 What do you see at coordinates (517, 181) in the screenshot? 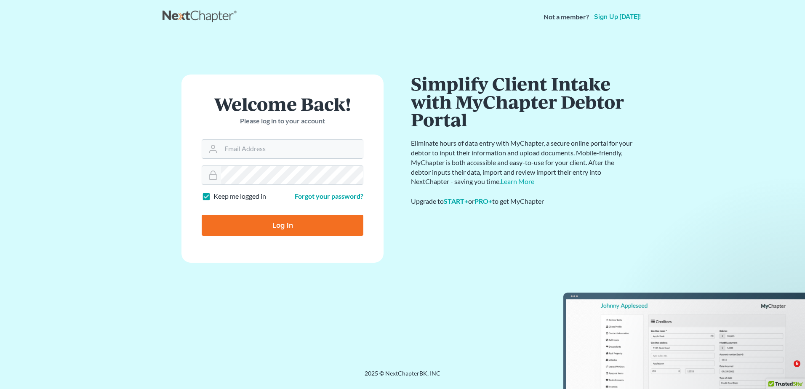
I see `a: Learn More` at bounding box center [517, 181].